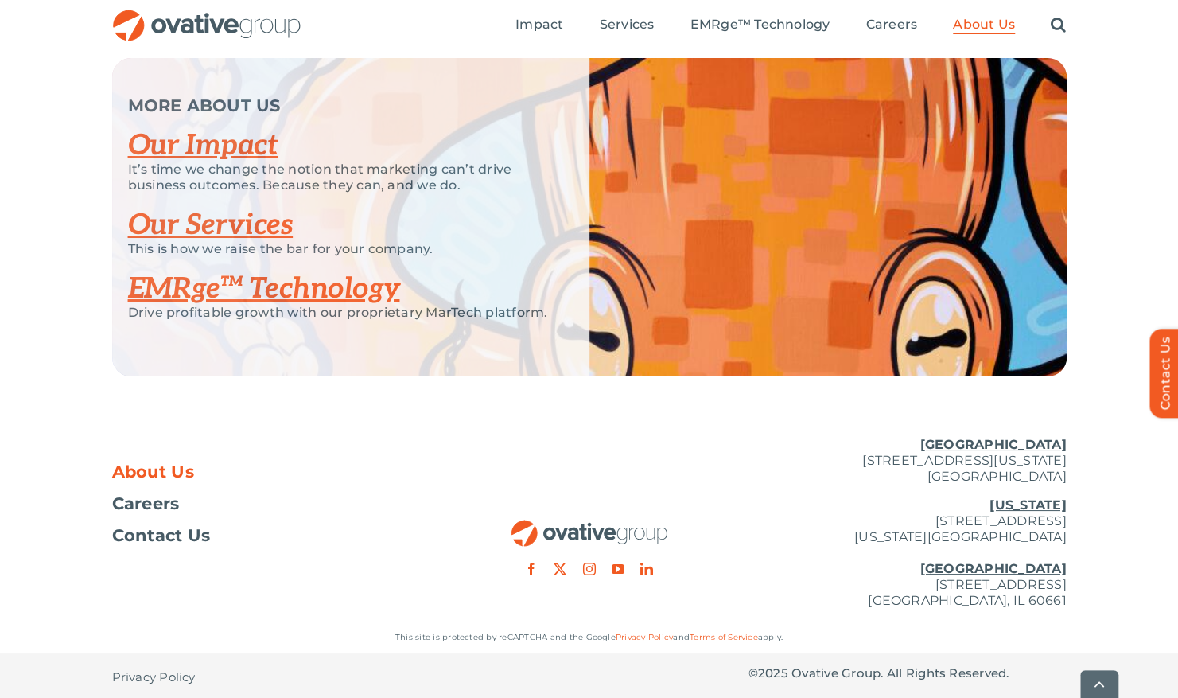 The image size is (1178, 698). What do you see at coordinates (339, 177) in the screenshot?
I see `p: It’s time we change the notion that marketing can’t drive business outcomes. Because they can, an...` at bounding box center [339, 177].